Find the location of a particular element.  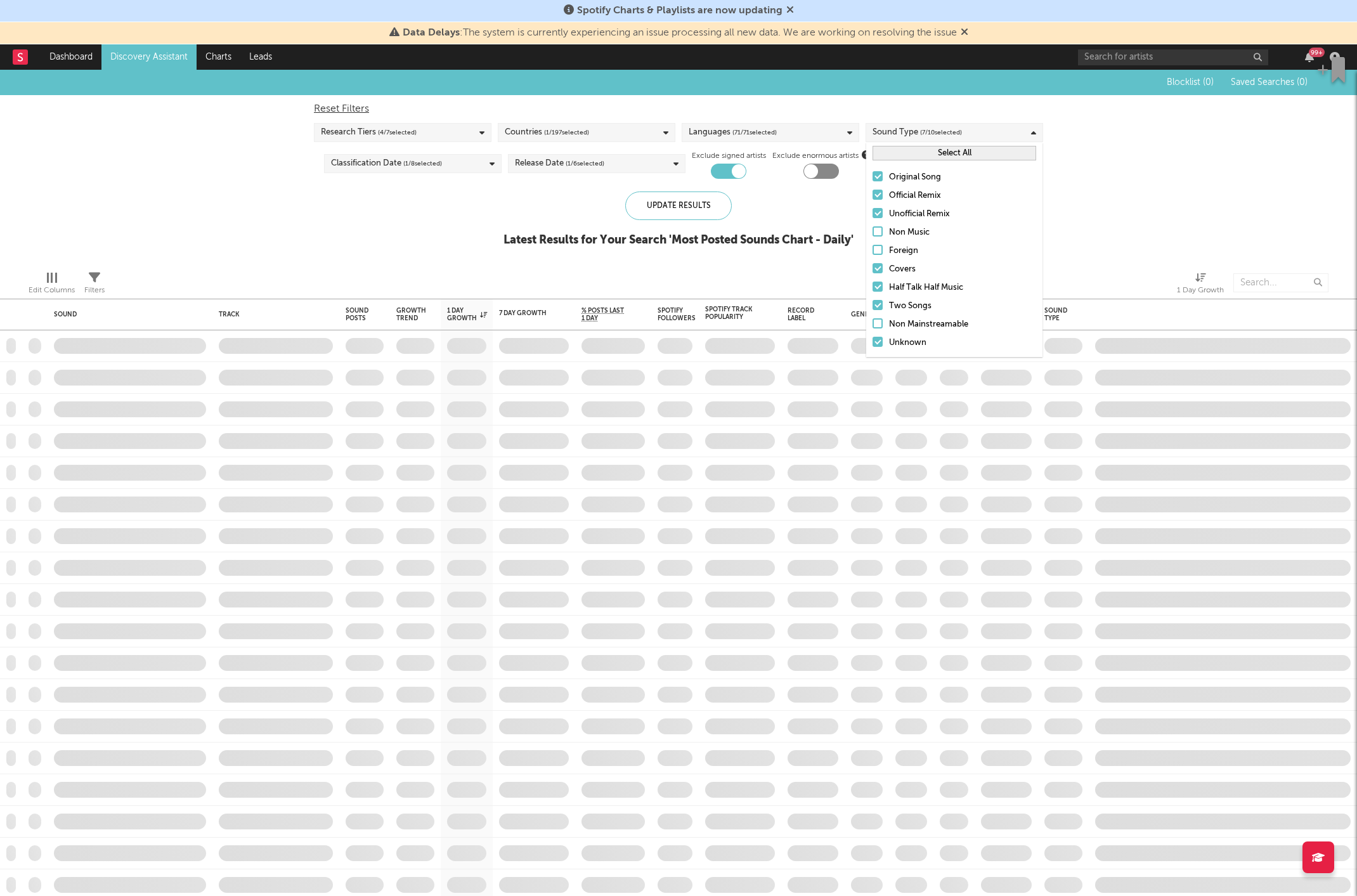

input: Search for artists is located at coordinates (1172, 57).